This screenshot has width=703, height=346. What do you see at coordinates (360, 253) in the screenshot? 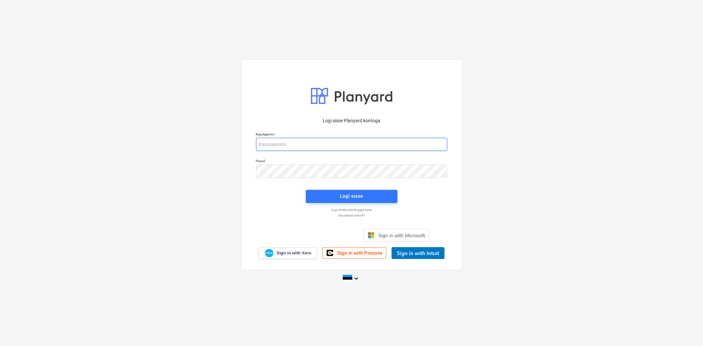
I see `span: Sign in with Procore` at bounding box center [360, 253].